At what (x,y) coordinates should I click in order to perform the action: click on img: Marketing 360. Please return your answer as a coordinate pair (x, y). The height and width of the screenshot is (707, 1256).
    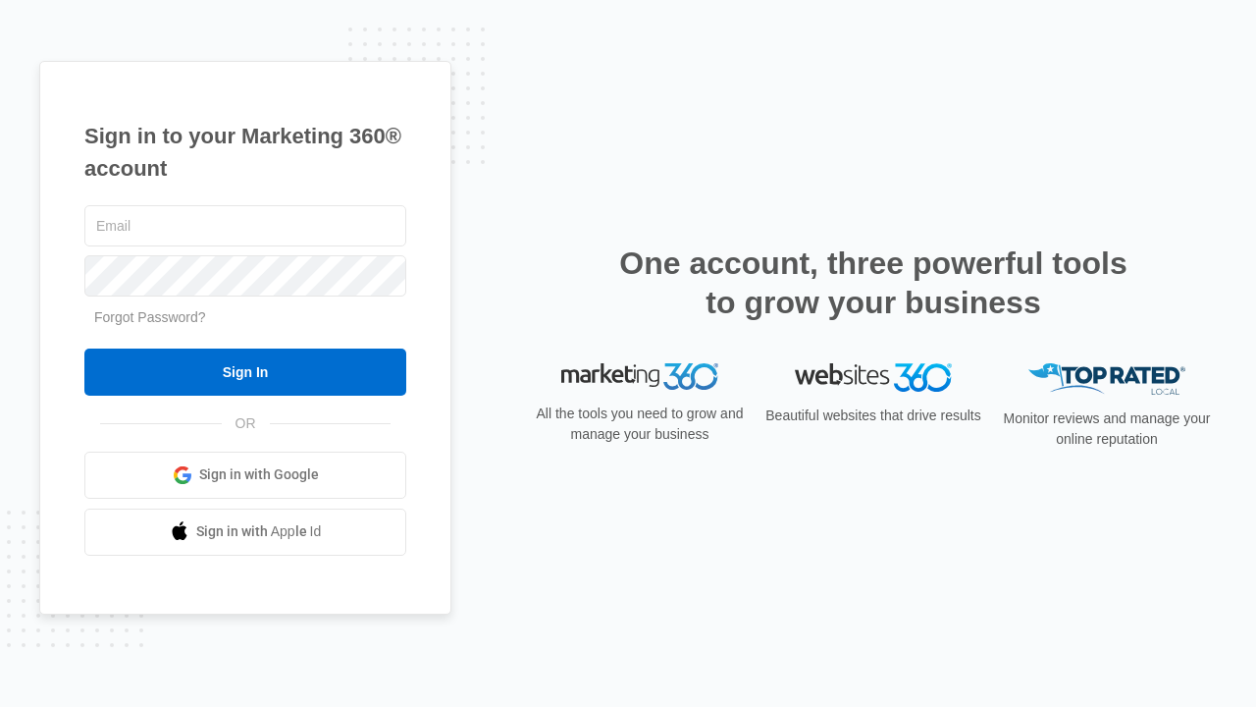
    Looking at the image, I should click on (640, 377).